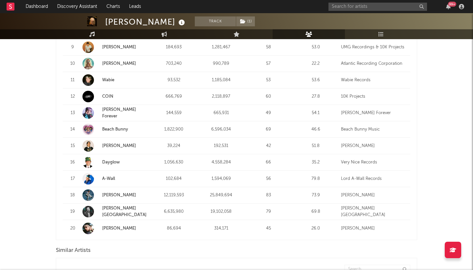 The height and width of the screenshot is (270, 473). I want to click on input: Search for artists, so click(378, 7).